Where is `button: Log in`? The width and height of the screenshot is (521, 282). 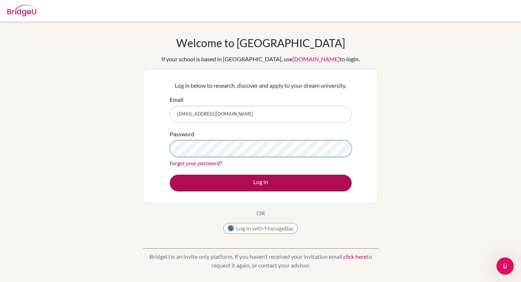
button: Log in is located at coordinates (261, 183).